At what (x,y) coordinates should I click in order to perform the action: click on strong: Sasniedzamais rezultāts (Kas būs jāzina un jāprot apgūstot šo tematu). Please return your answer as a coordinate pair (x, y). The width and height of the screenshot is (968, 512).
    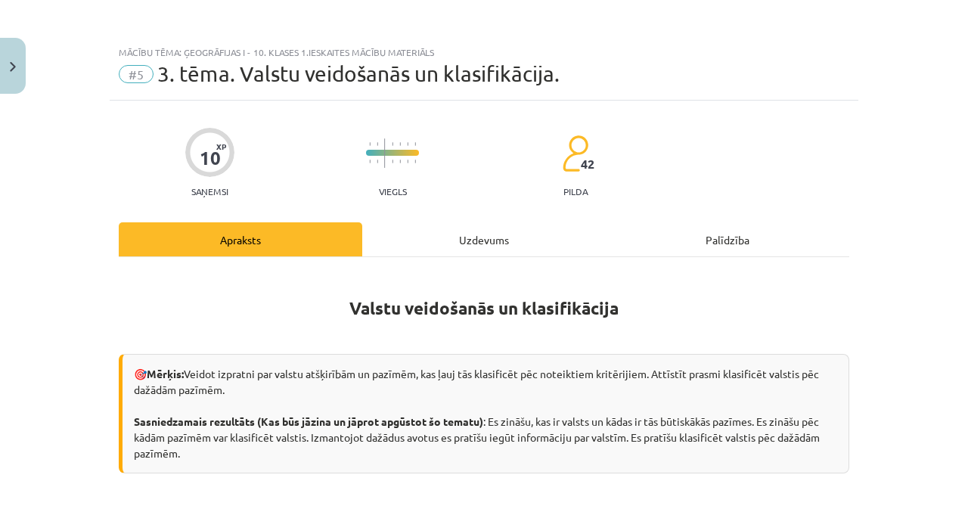
    Looking at the image, I should click on (309, 421).